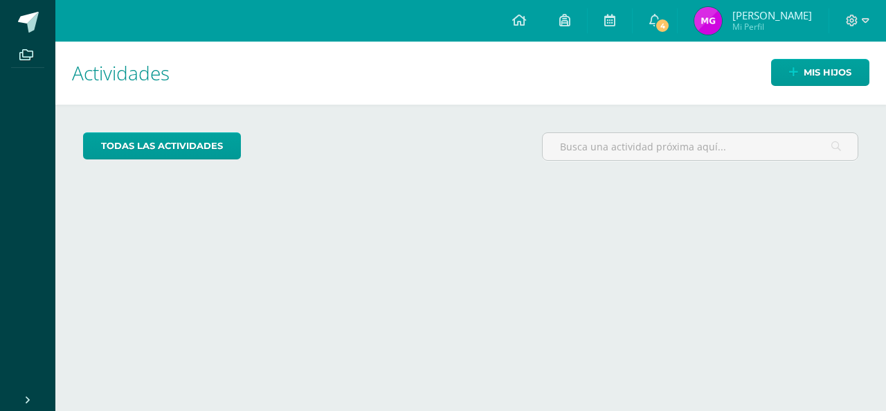  Describe the element at coordinates (162, 145) in the screenshot. I see `a: todas las Actividades` at that location.